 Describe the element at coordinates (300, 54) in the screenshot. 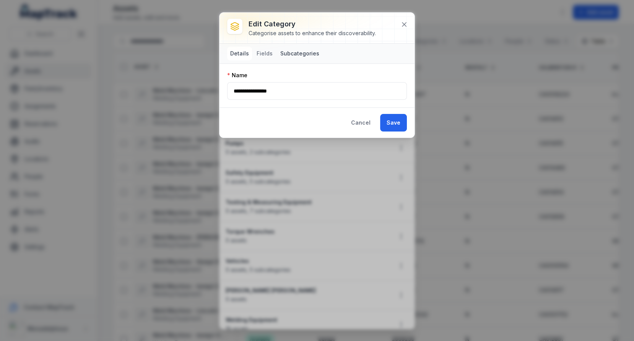

I see `button: Subcategories` at that location.